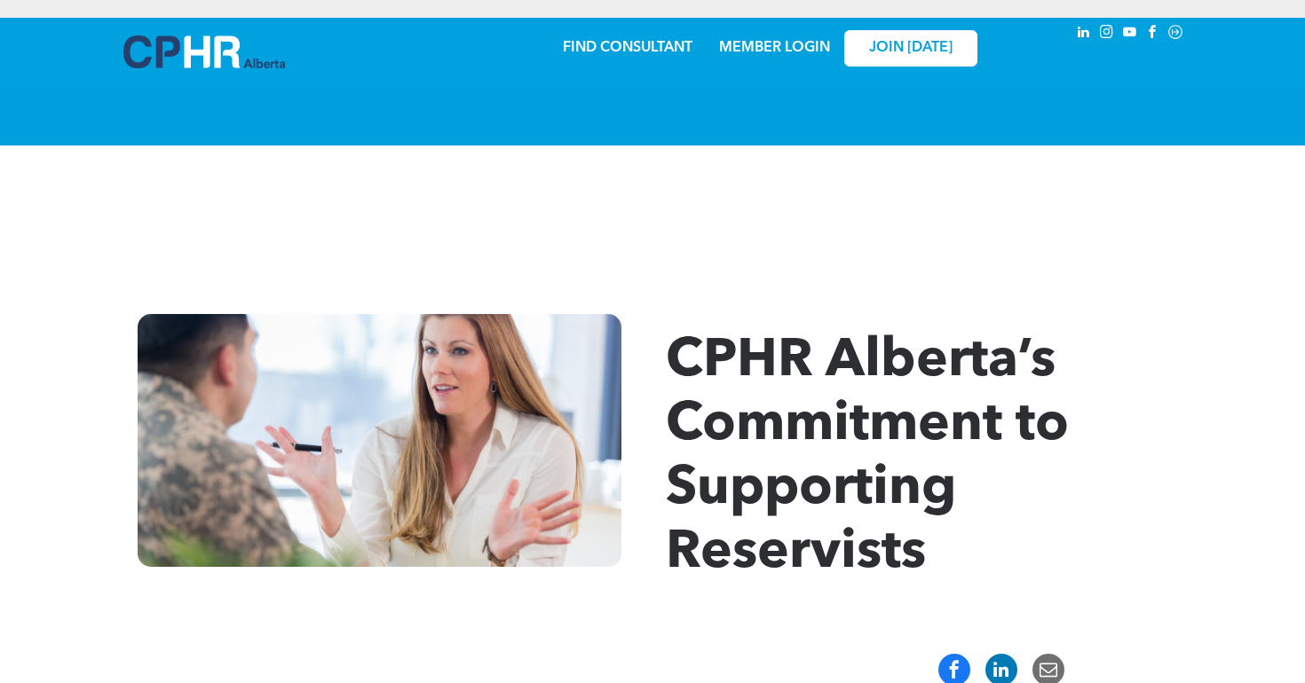  What do you see at coordinates (1083, 34) in the screenshot?
I see `a: linkedin` at bounding box center [1083, 34].